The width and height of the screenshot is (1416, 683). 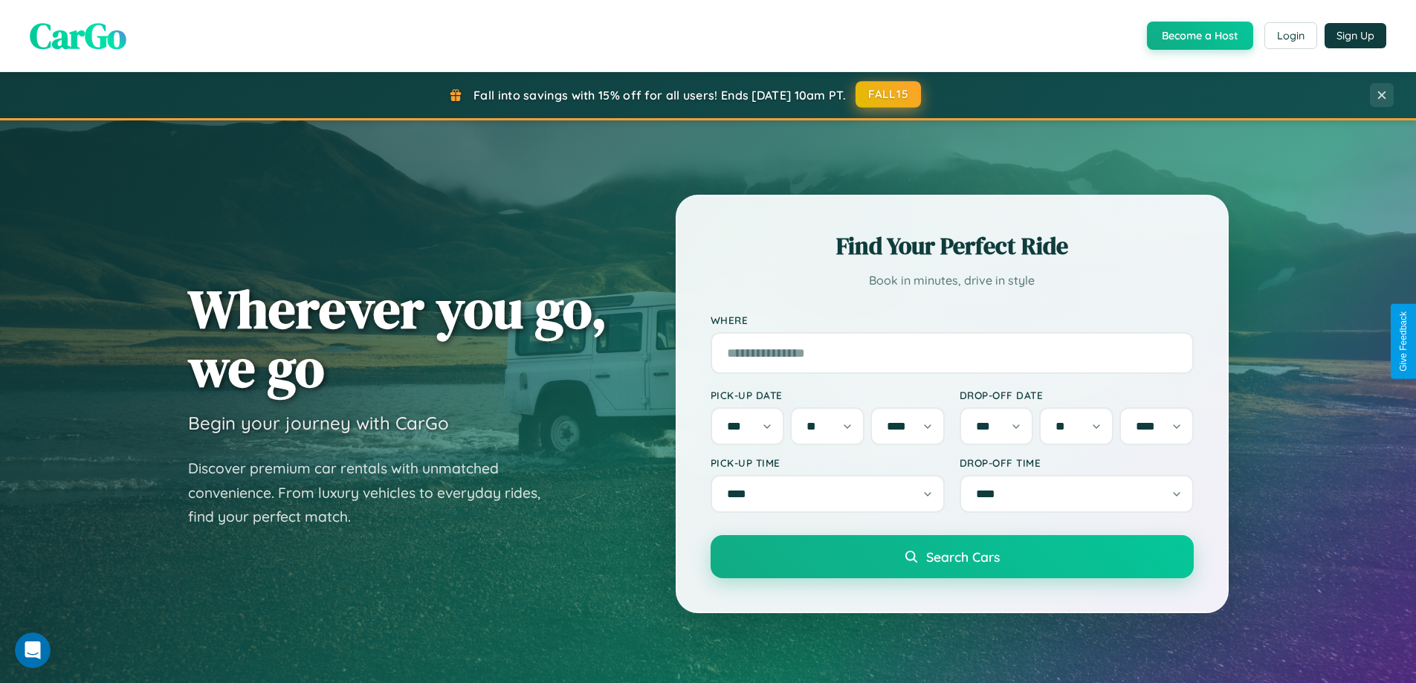 What do you see at coordinates (952, 246) in the screenshot?
I see `h2: Find Your Perfect Ride` at bounding box center [952, 246].